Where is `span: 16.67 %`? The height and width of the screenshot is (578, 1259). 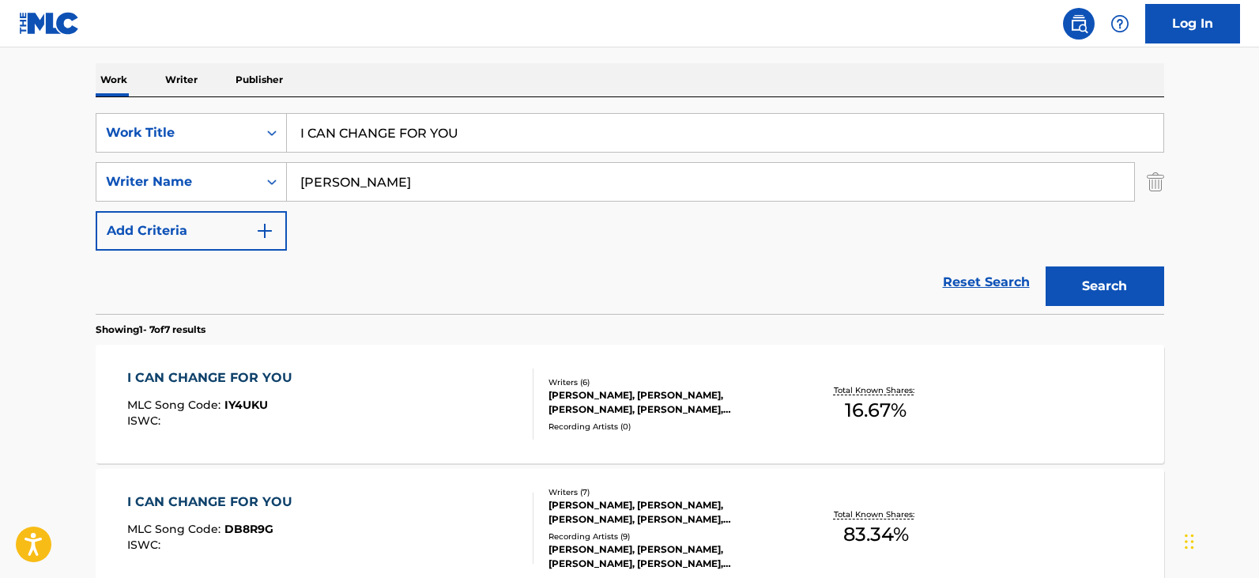
span: 16.67 % is located at coordinates (876, 410).